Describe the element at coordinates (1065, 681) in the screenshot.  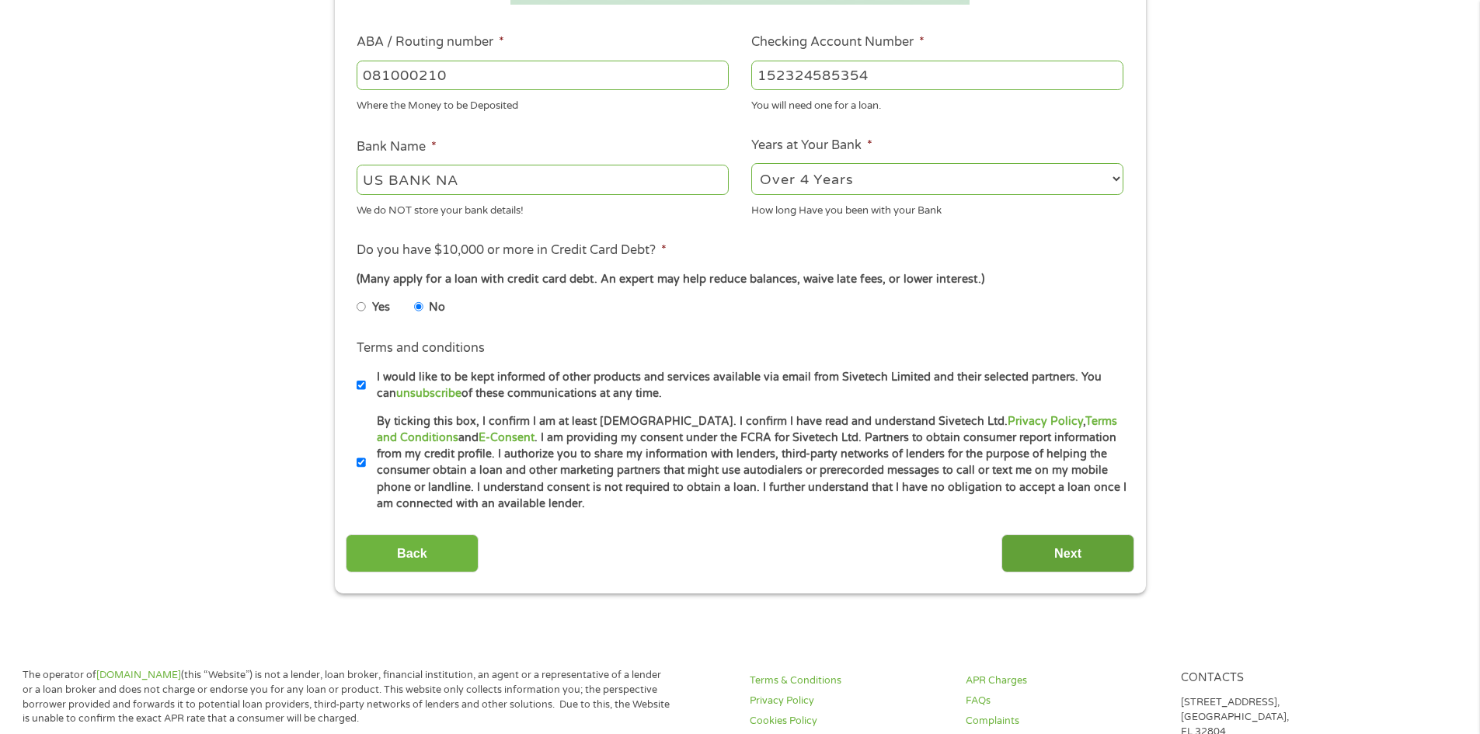
I see `a: APR Charges` at that location.